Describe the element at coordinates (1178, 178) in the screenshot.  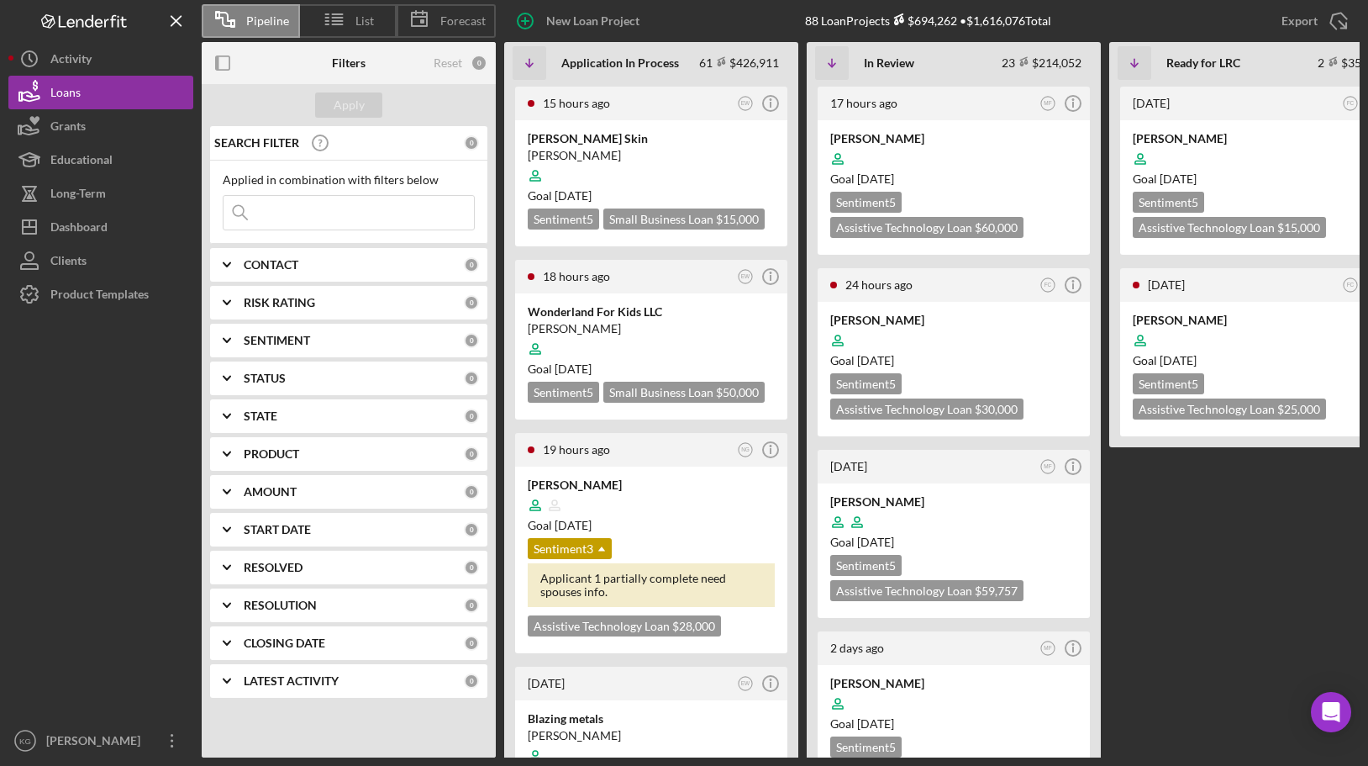
I see `time: 10/22/2025` at that location.